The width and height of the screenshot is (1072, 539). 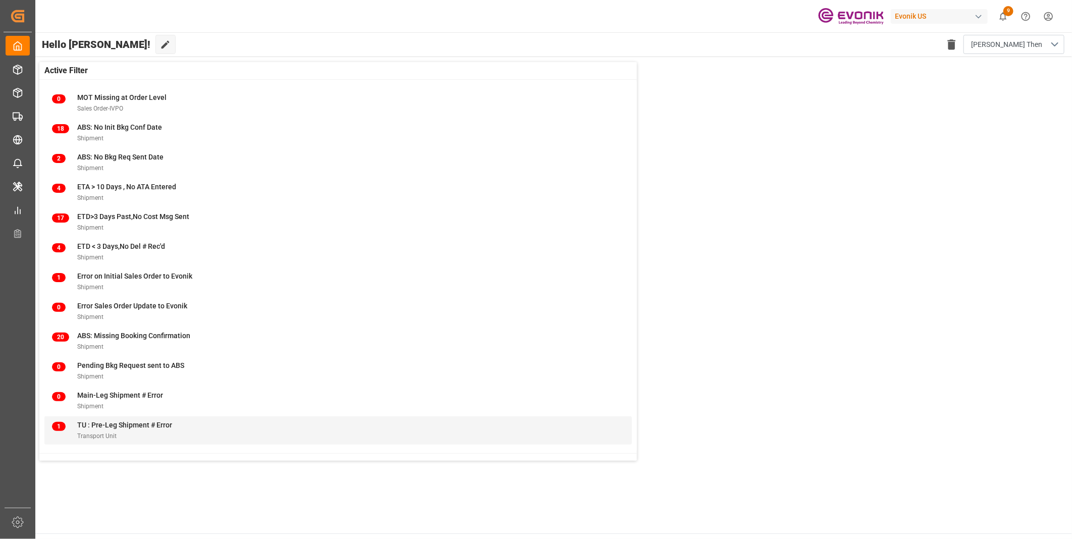 What do you see at coordinates (120, 157) in the screenshot?
I see `span: ABS: No Bkg Req Sent Date` at bounding box center [120, 157].